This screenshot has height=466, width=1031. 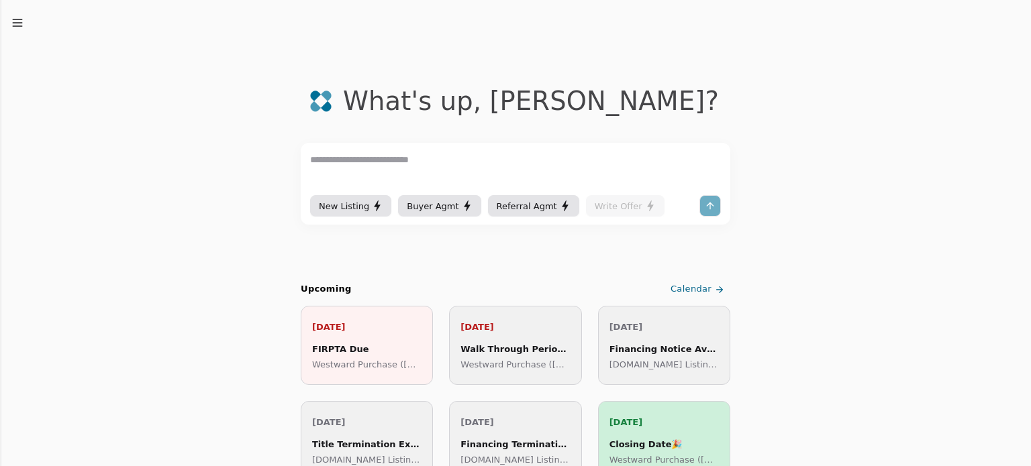 What do you see at coordinates (326, 289) in the screenshot?
I see `h2: Upcoming` at bounding box center [326, 289].